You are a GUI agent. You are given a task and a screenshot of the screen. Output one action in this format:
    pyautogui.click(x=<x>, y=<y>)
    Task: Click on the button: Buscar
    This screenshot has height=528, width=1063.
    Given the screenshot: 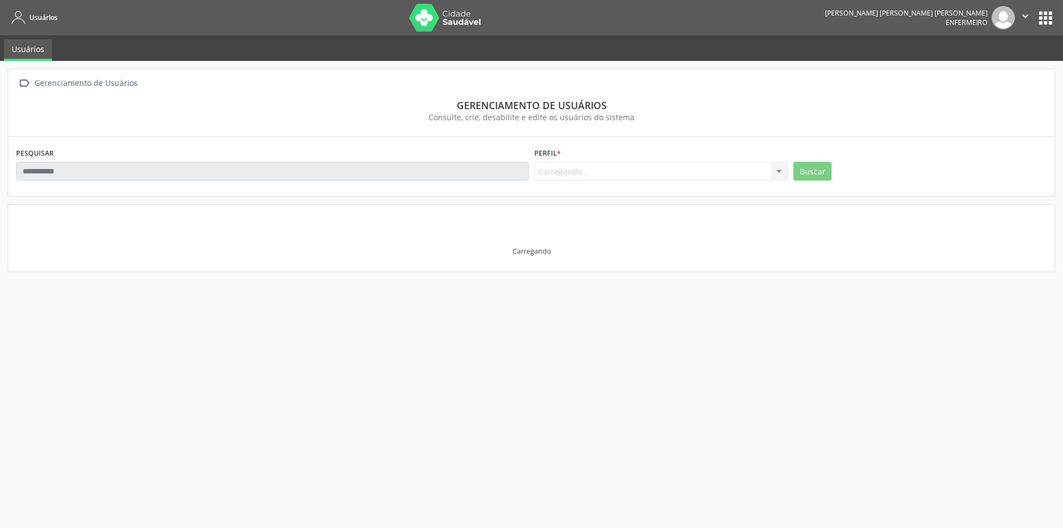 What is the action you would take?
    pyautogui.click(x=812, y=171)
    